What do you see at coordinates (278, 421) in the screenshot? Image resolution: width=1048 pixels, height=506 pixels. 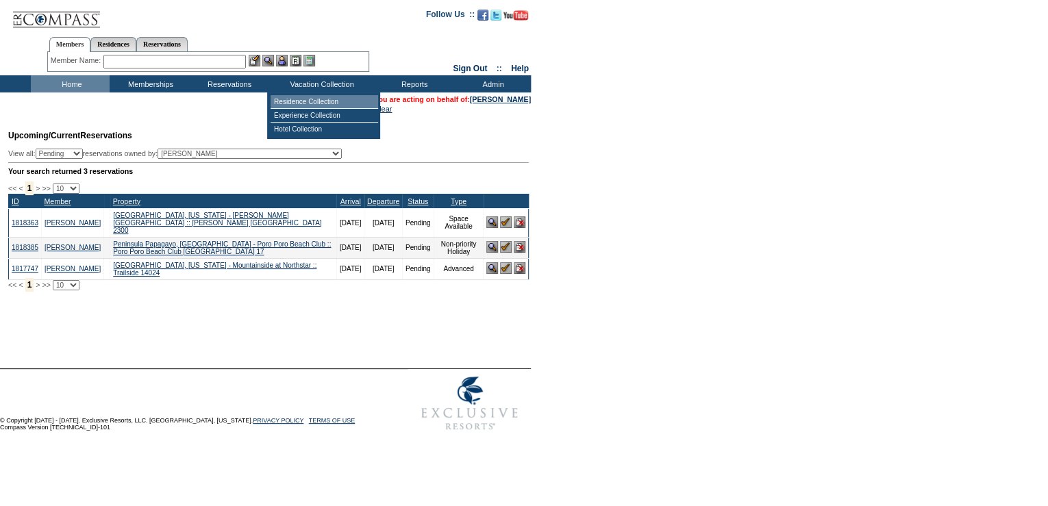 I see `a: PRIVACY POLICY` at bounding box center [278, 421].